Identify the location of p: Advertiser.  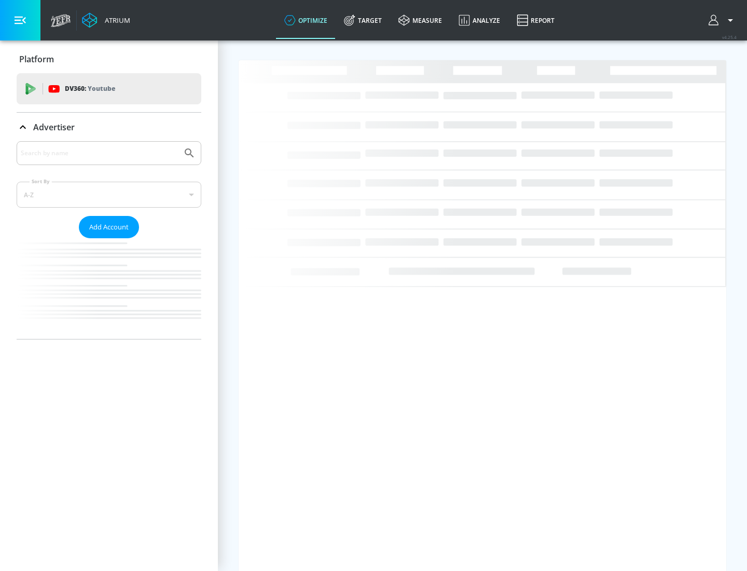
(54, 127).